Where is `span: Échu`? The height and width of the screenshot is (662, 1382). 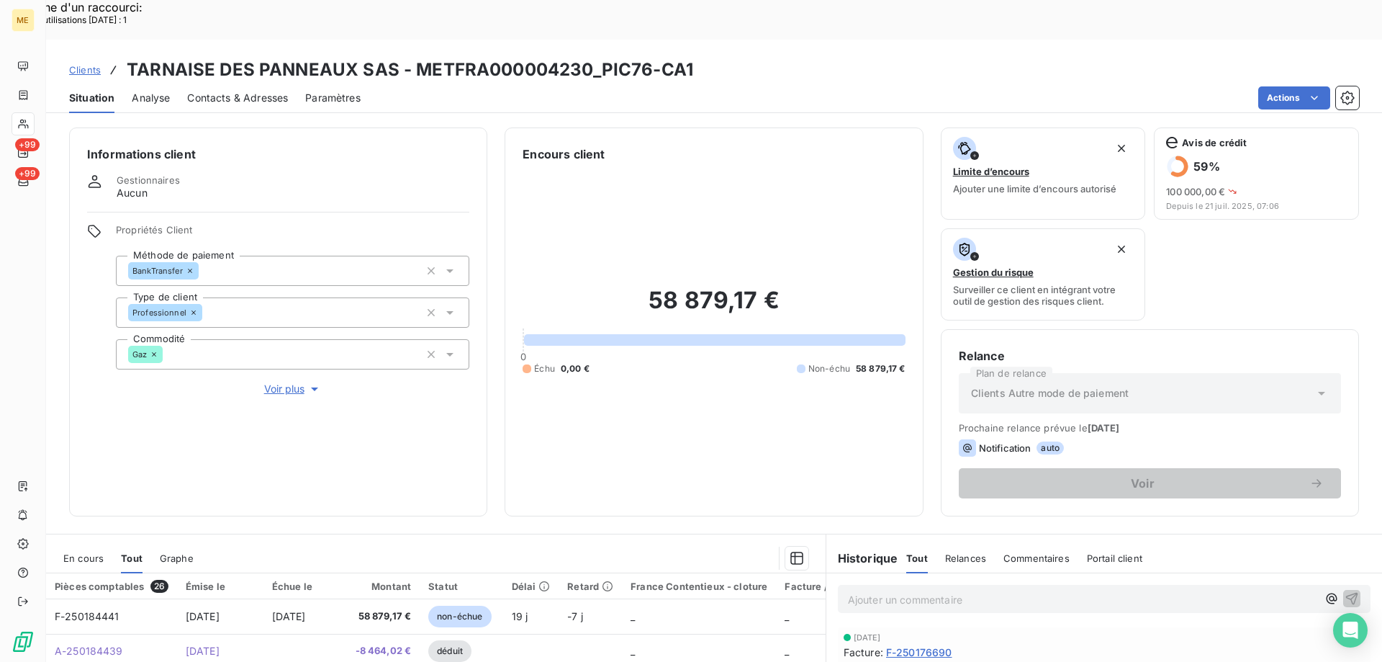 span: Échu is located at coordinates (544, 369).